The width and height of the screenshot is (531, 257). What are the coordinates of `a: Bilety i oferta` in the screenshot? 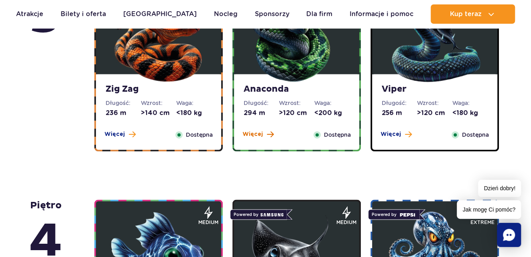 It's located at (83, 14).